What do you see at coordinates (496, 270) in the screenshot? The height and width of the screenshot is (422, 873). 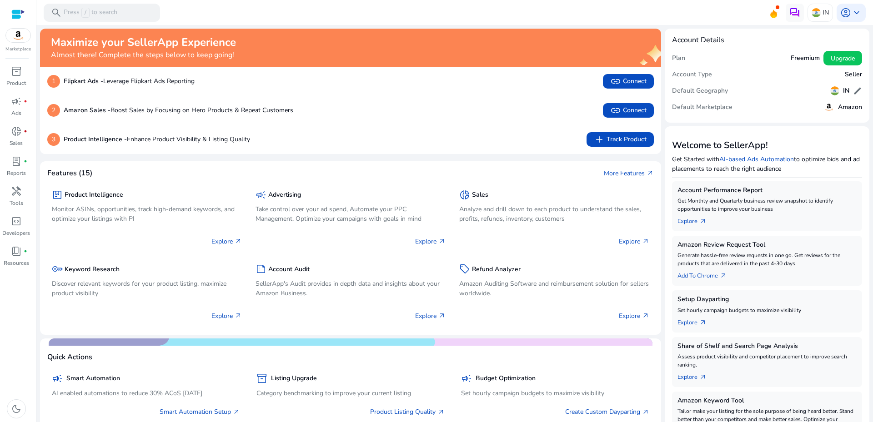 I see `h5: Refund Analyzer` at bounding box center [496, 270].